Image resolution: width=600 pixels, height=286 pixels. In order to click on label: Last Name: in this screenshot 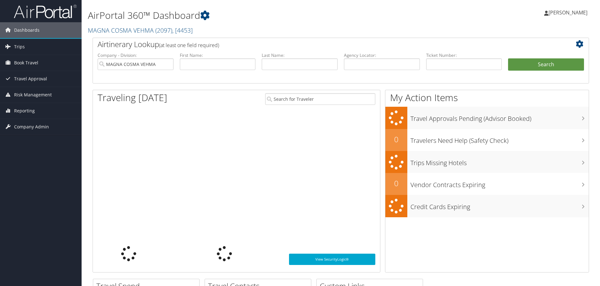, I will do `click(300, 55)`.